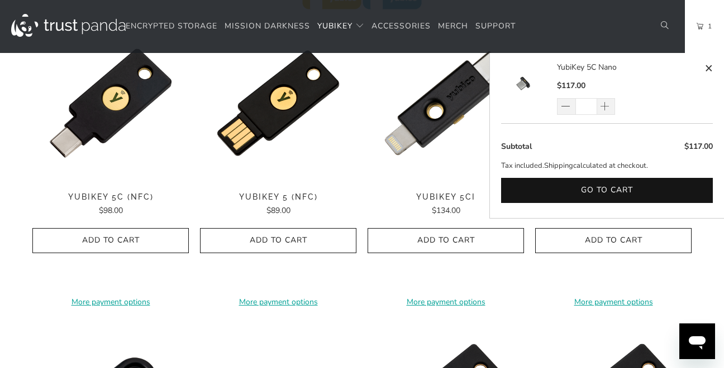  What do you see at coordinates (606, 166) in the screenshot?
I see `p: Tax included. calculated at checkout.` at bounding box center [606, 166].